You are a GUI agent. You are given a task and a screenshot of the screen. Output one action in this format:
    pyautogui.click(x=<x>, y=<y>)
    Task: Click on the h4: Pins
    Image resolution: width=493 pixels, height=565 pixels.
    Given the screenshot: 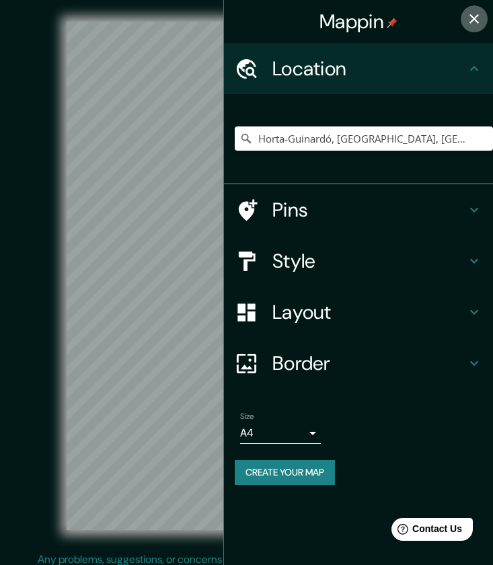 What is the action you would take?
    pyautogui.click(x=369, y=210)
    